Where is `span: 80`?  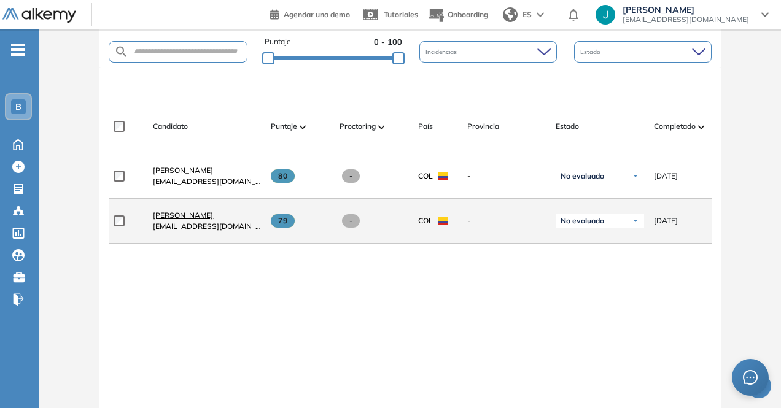 span: 80 is located at coordinates (282, 176).